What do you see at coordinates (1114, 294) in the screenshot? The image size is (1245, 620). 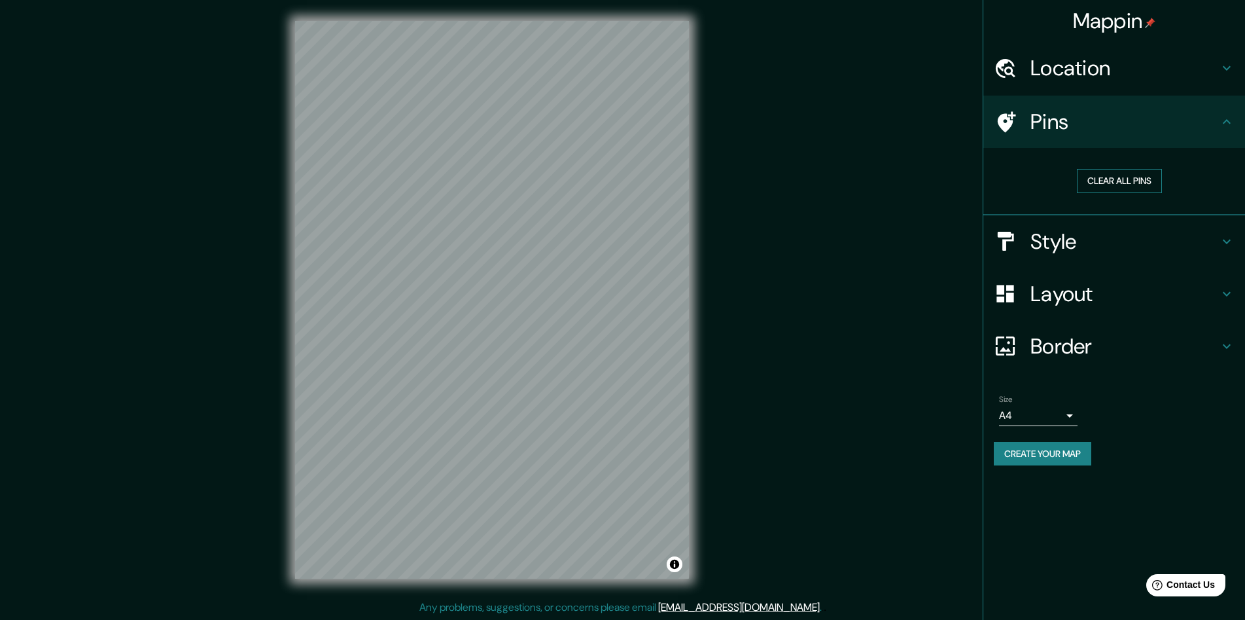 I see `div: Layout` at bounding box center [1114, 294].